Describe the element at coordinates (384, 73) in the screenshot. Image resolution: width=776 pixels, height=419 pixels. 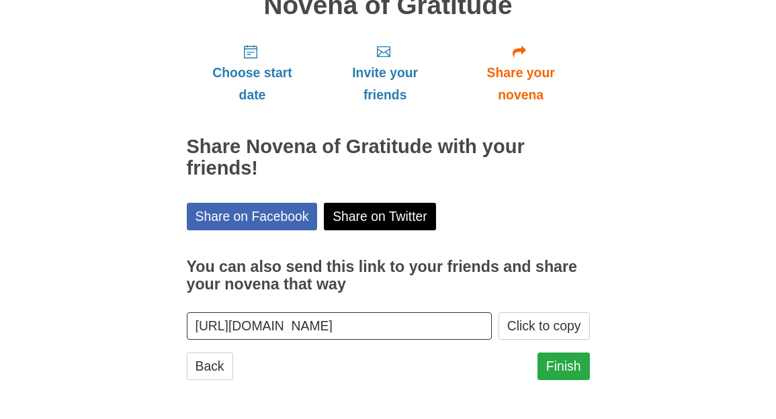
I see `a: Invite your friends` at that location.